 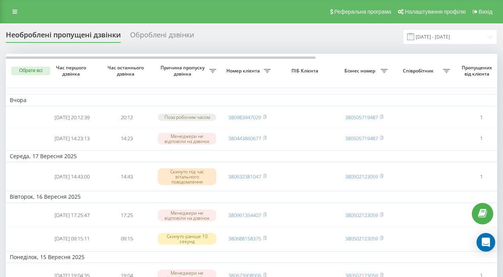 What do you see at coordinates (245, 117) in the screenshot?
I see `a: 380983947029` at bounding box center [245, 117].